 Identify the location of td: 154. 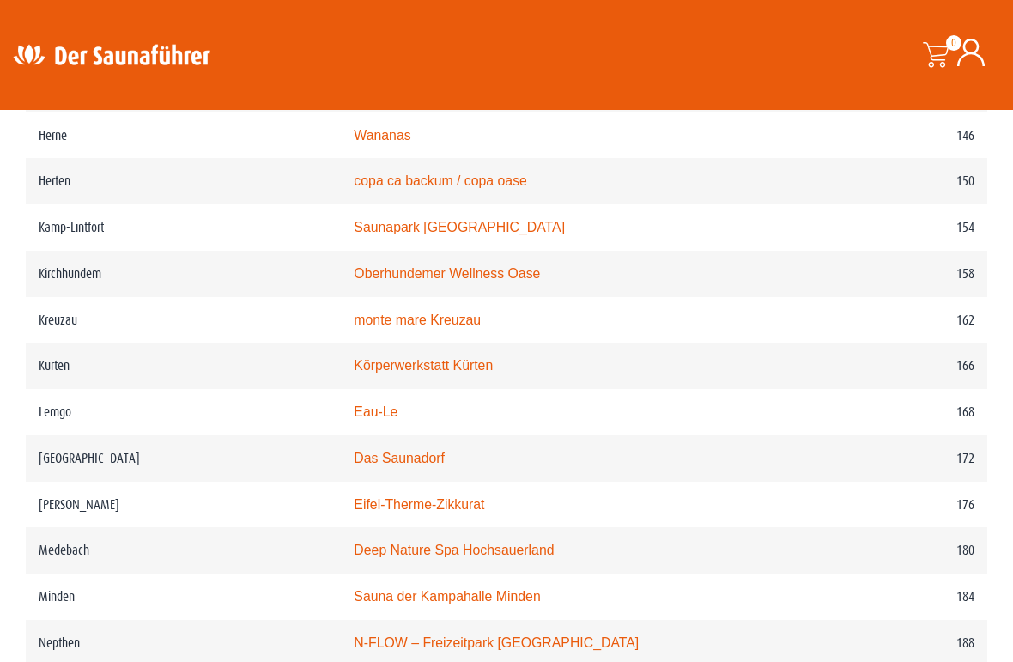
(900, 227).